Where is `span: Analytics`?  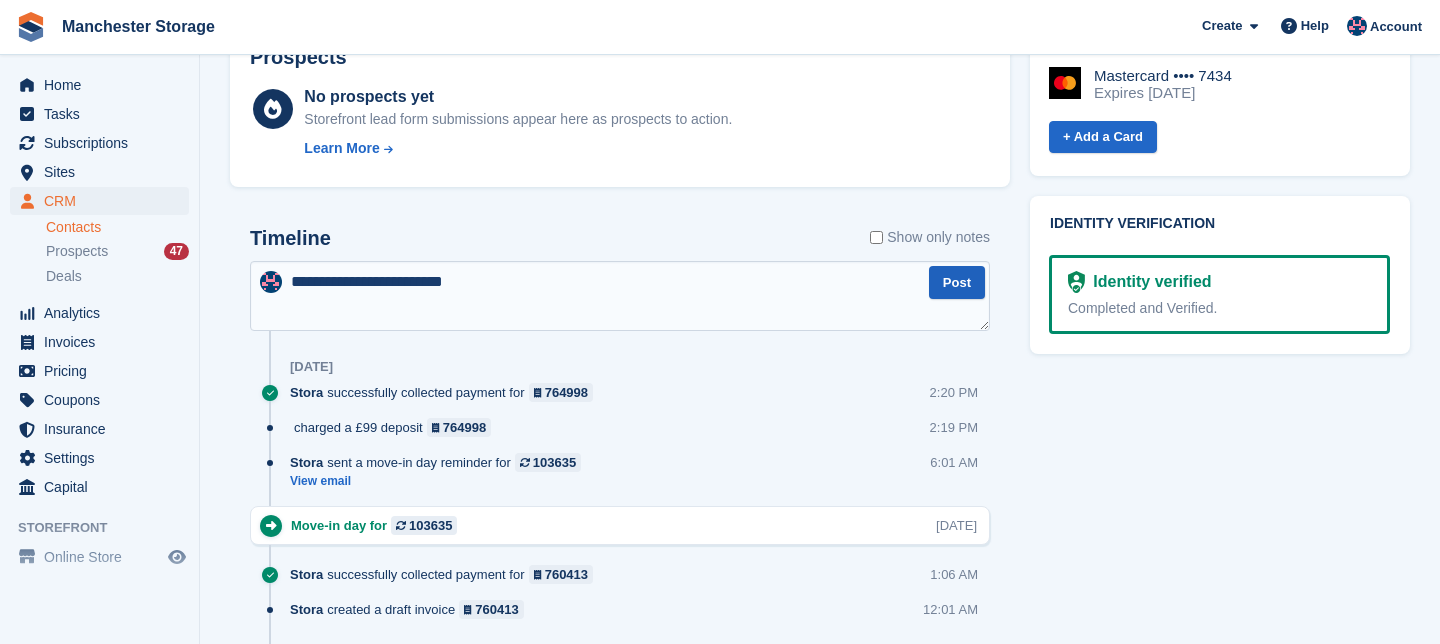 span: Analytics is located at coordinates (104, 313).